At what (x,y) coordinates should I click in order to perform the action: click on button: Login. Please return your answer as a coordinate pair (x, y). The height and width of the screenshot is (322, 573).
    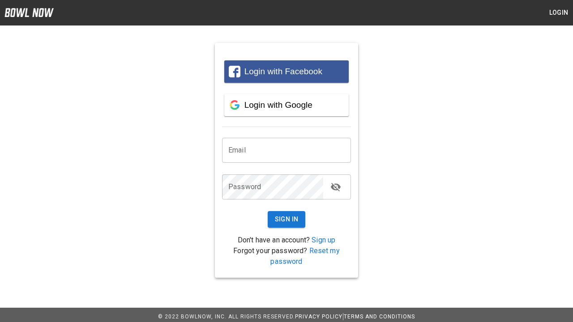
    Looking at the image, I should click on (559, 13).